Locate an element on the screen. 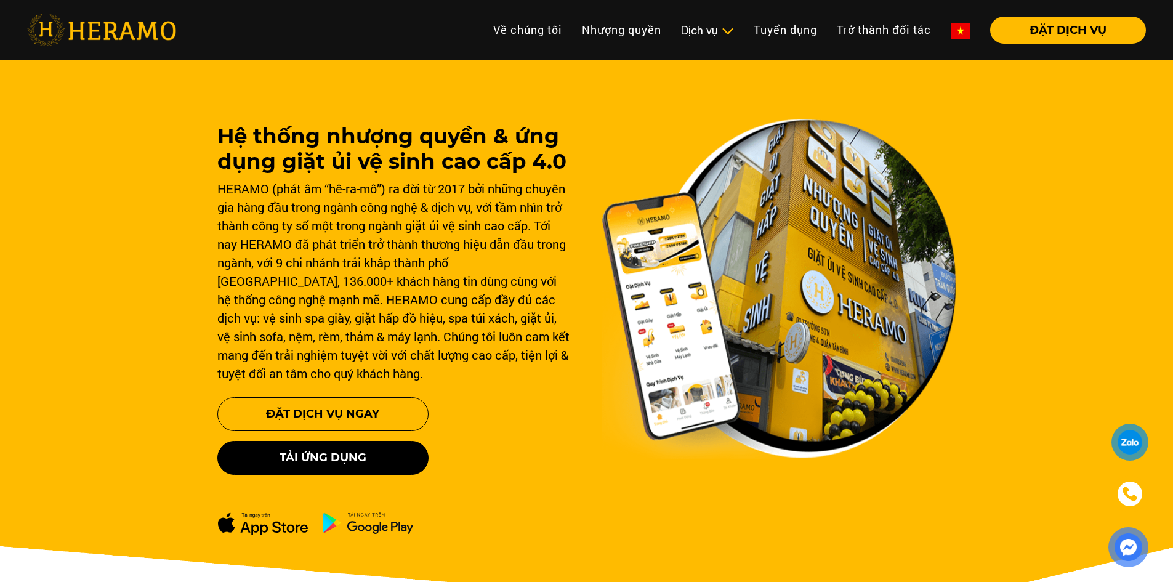 The height and width of the screenshot is (582, 1173). a: ĐẶT DỊCH VỤ is located at coordinates (1063, 30).